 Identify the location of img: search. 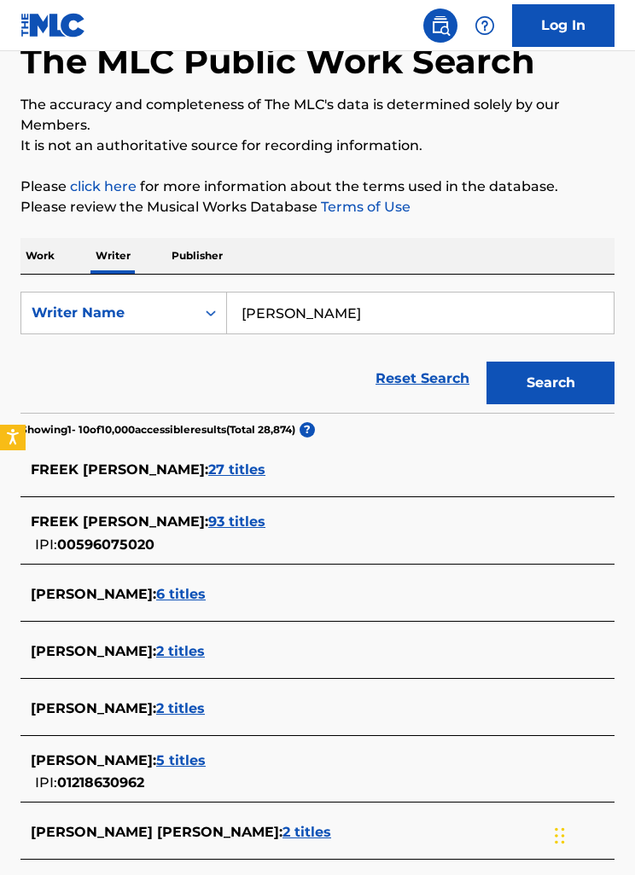
(440, 26).